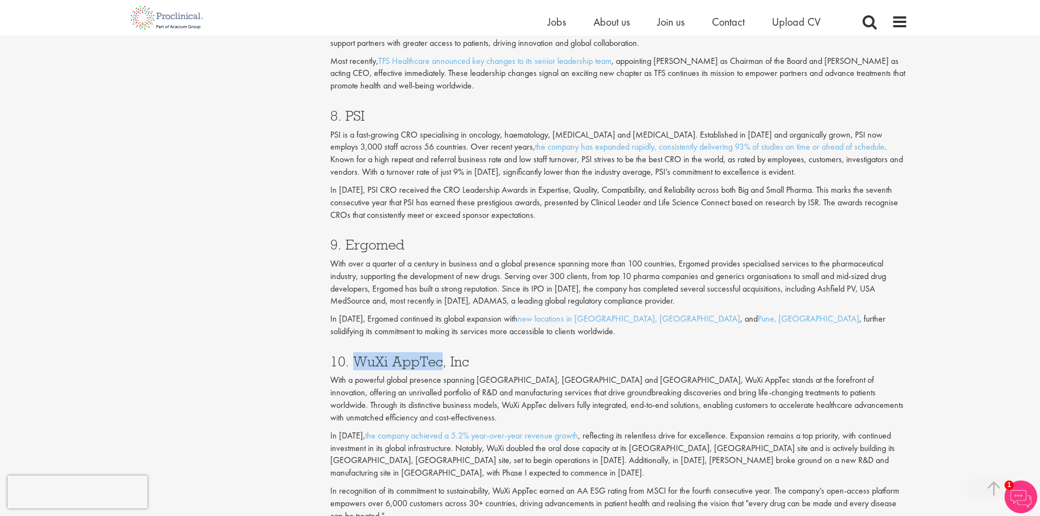 The width and height of the screenshot is (1040, 516). Describe the element at coordinates (494, 61) in the screenshot. I see `a: TFS Healthcare announced key changes to its senior leadership team` at that location.